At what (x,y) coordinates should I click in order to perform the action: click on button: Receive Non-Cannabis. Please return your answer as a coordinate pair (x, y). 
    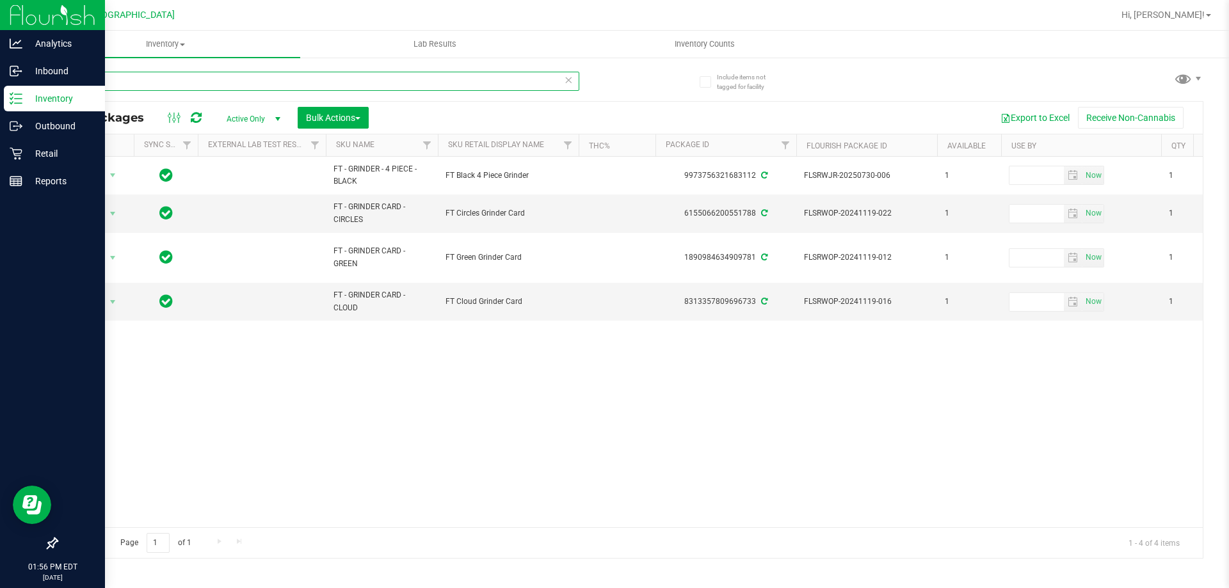
    Looking at the image, I should click on (1130, 118).